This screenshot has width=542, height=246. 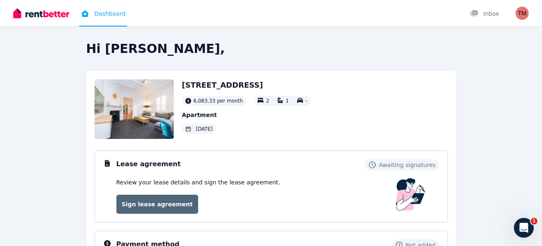 What do you see at coordinates (149, 164) in the screenshot?
I see `h3: Lease agreement` at bounding box center [149, 164].